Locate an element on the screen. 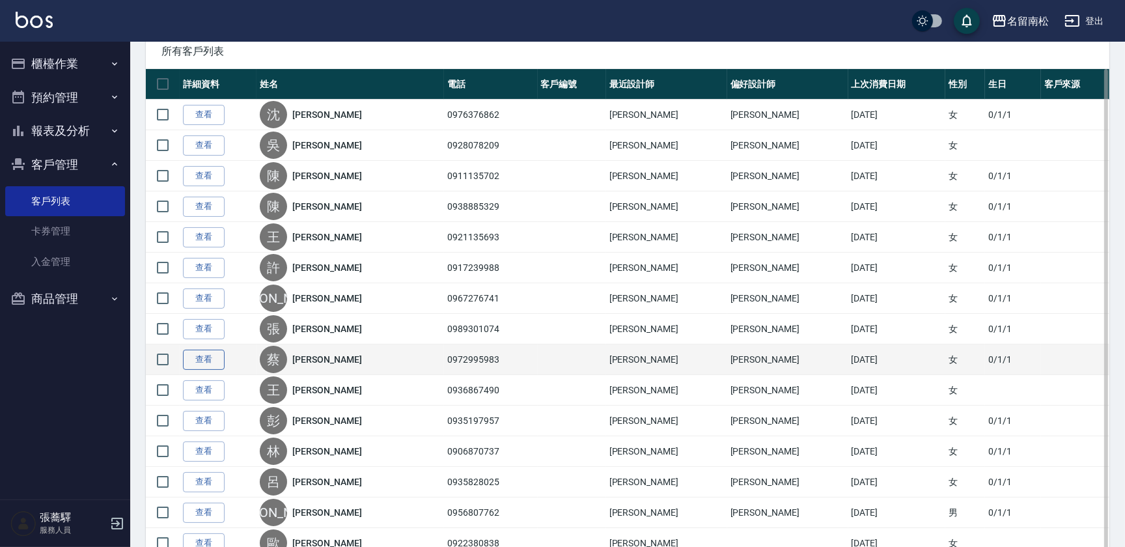  button: 預約管理 is located at coordinates (65, 98).